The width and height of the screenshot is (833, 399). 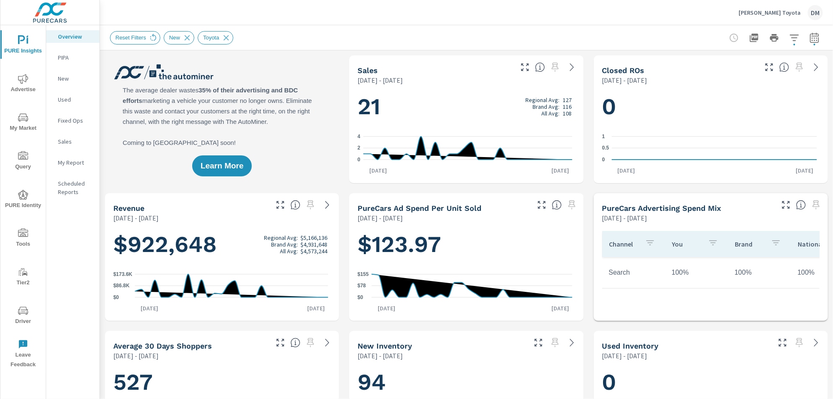 I want to click on text: $86.8K, so click(x=121, y=286).